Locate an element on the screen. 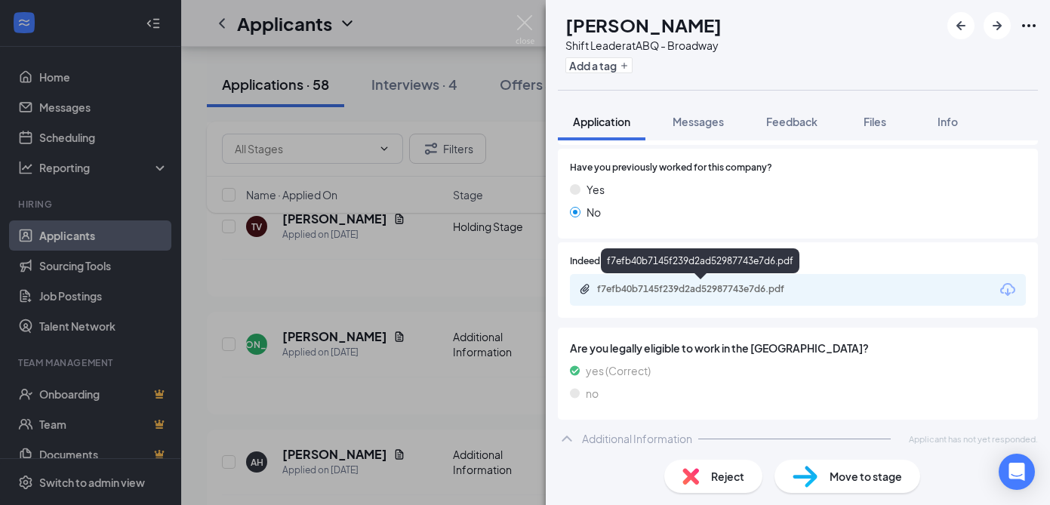  a: Paperclipf7efb40b7145f239d2ad52987743e7d6.pdf is located at coordinates (701, 290).